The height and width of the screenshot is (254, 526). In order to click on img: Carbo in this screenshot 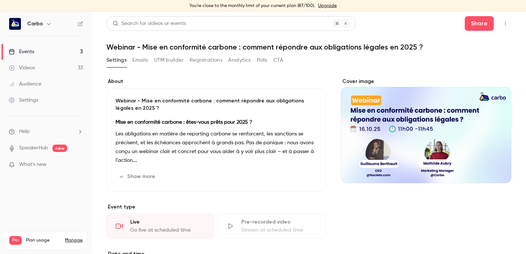, I will do `click(15, 24)`.